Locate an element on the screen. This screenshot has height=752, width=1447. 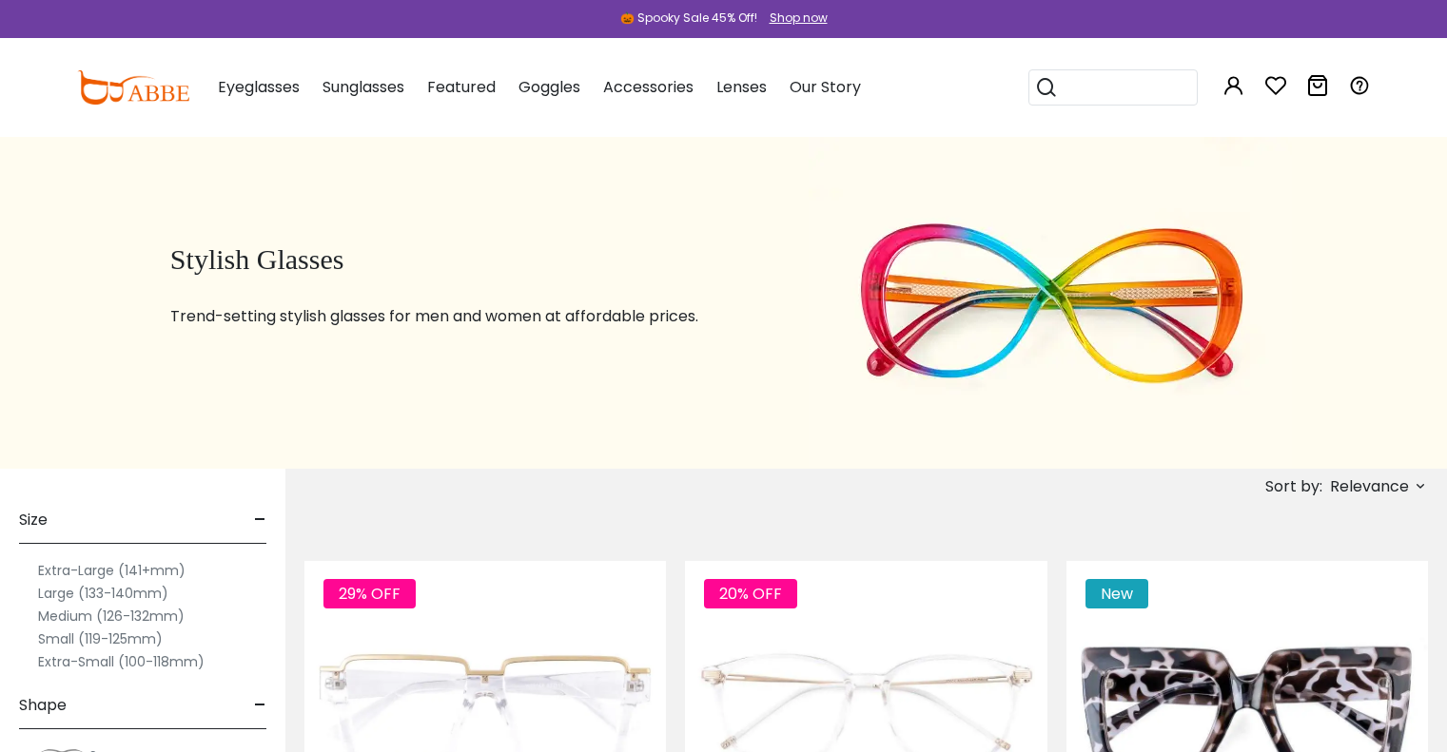
span: Size is located at coordinates (33, 520).